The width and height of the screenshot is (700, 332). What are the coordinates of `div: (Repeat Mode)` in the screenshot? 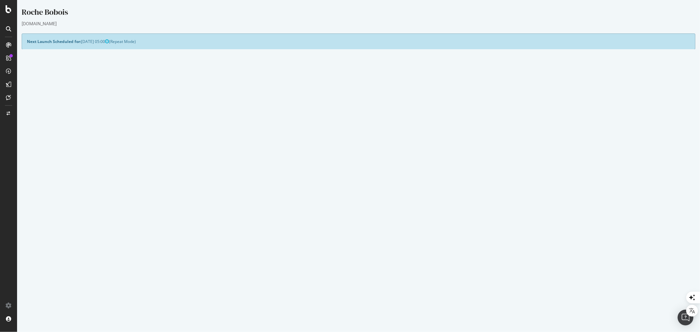 It's located at (341, 41).